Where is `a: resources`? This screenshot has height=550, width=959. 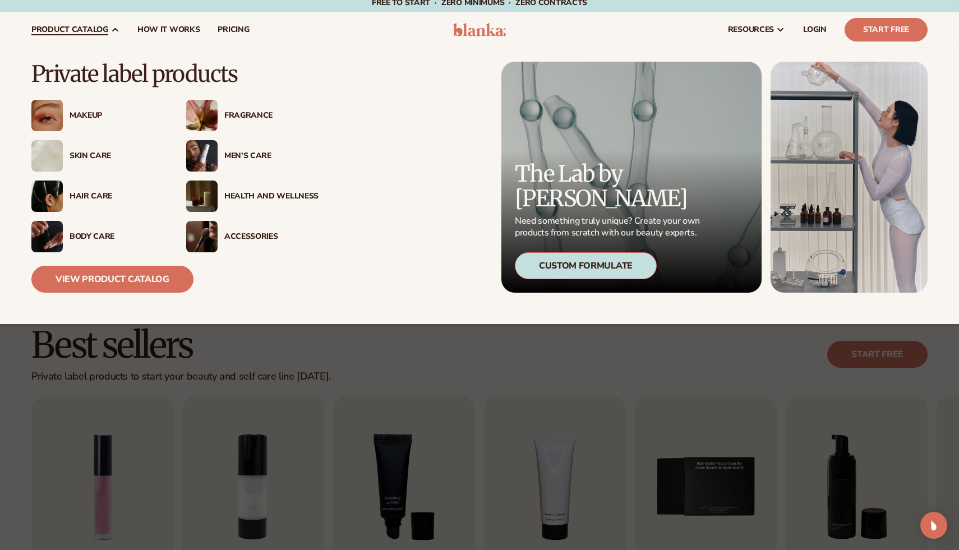
a: resources is located at coordinates (757, 30).